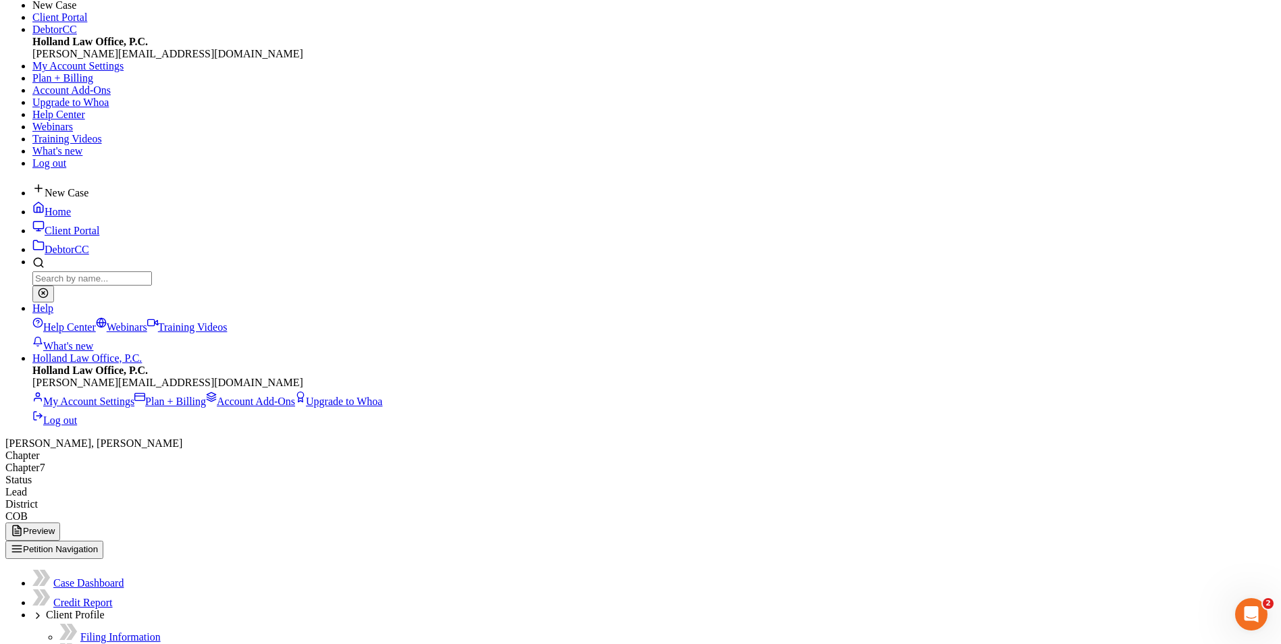 The height and width of the screenshot is (644, 1281). What do you see at coordinates (1268, 604) in the screenshot?
I see `span: 2` at bounding box center [1268, 604].